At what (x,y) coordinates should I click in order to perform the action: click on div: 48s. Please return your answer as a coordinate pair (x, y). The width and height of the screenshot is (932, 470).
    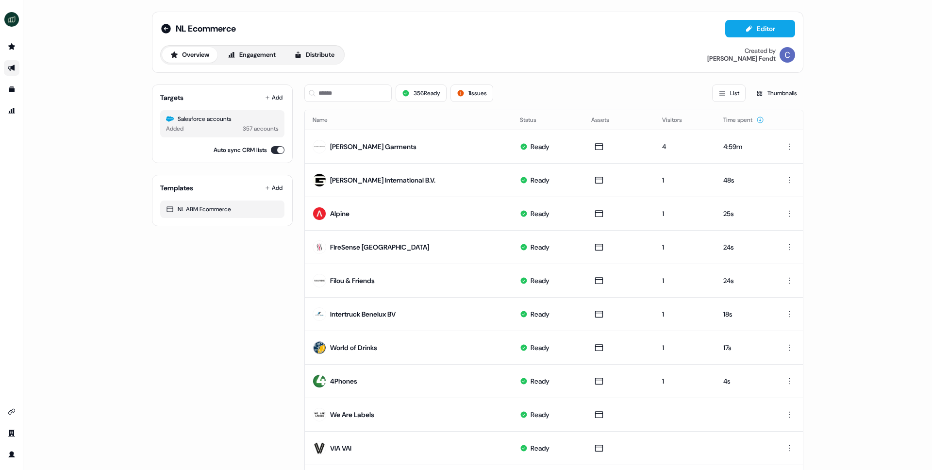
    Looking at the image, I should click on (744, 180).